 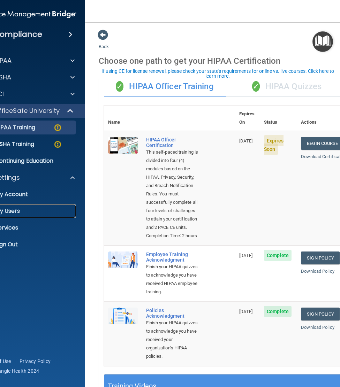 I want to click on div: Finish your HIPAA quizzes to acknowledge you have received HIPAA employee training., so click(x=173, y=279).